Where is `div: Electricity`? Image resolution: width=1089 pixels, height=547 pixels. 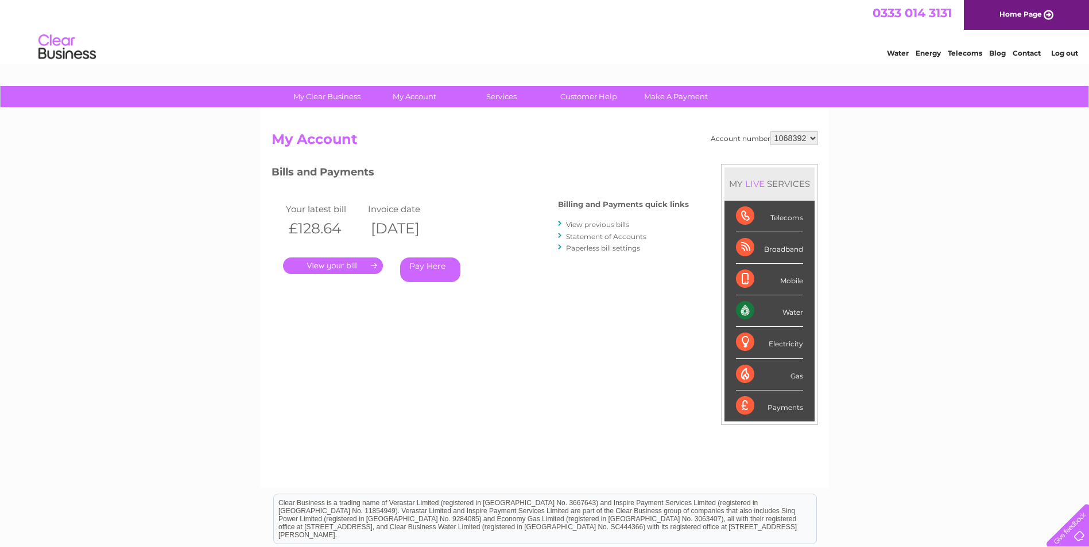
div: Electricity is located at coordinates (769, 343).